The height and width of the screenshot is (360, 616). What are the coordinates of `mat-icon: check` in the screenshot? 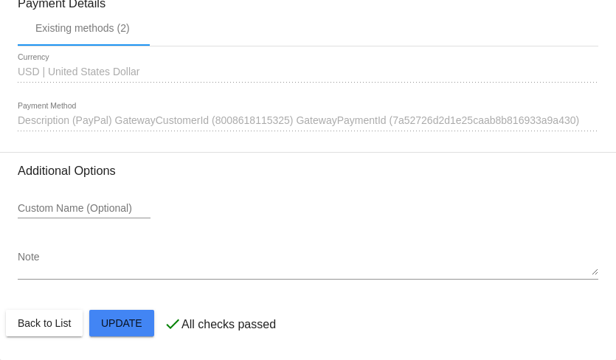 It's located at (173, 324).